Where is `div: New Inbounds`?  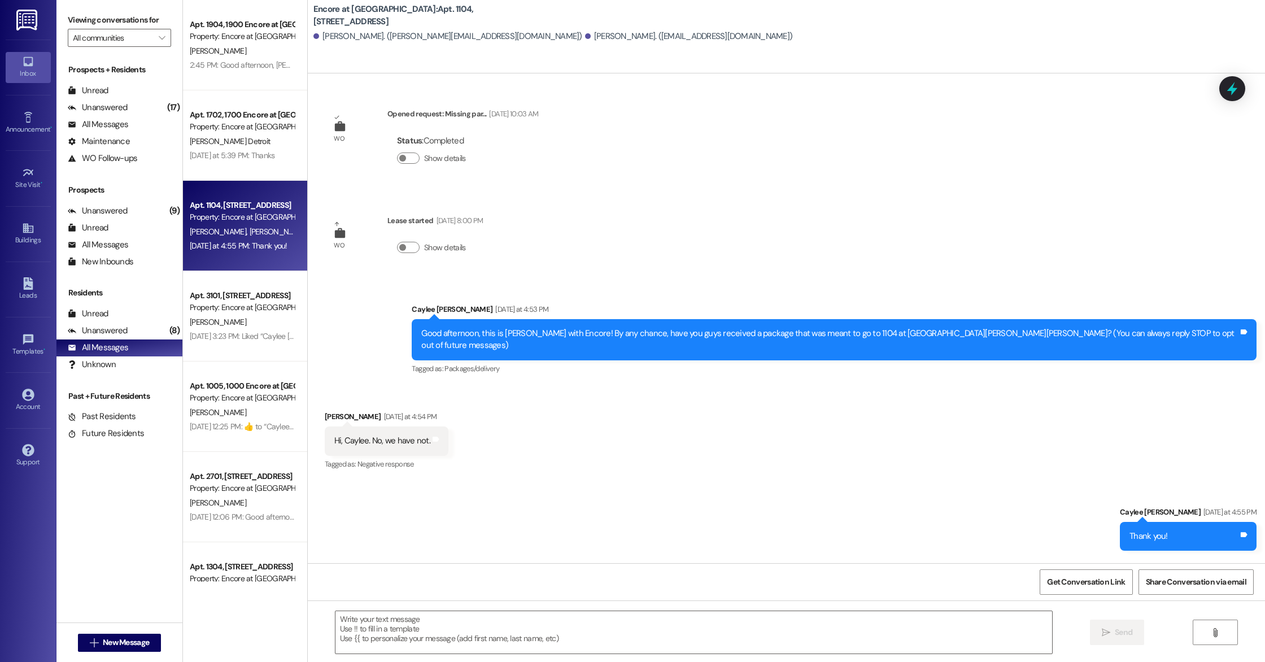
div: New Inbounds is located at coordinates (101, 262).